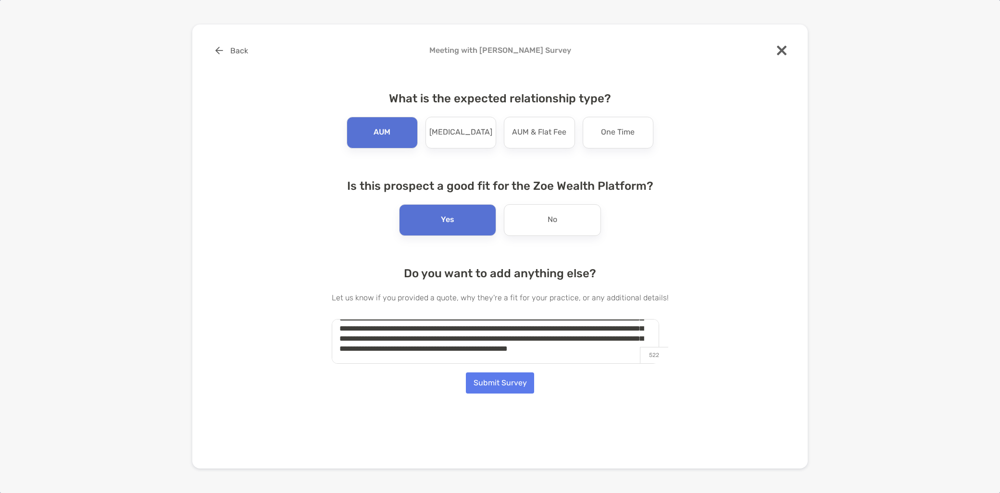  I want to click on p: No, so click(553, 220).